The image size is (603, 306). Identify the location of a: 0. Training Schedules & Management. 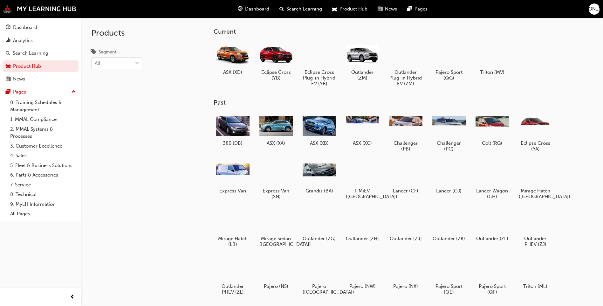
(43, 106).